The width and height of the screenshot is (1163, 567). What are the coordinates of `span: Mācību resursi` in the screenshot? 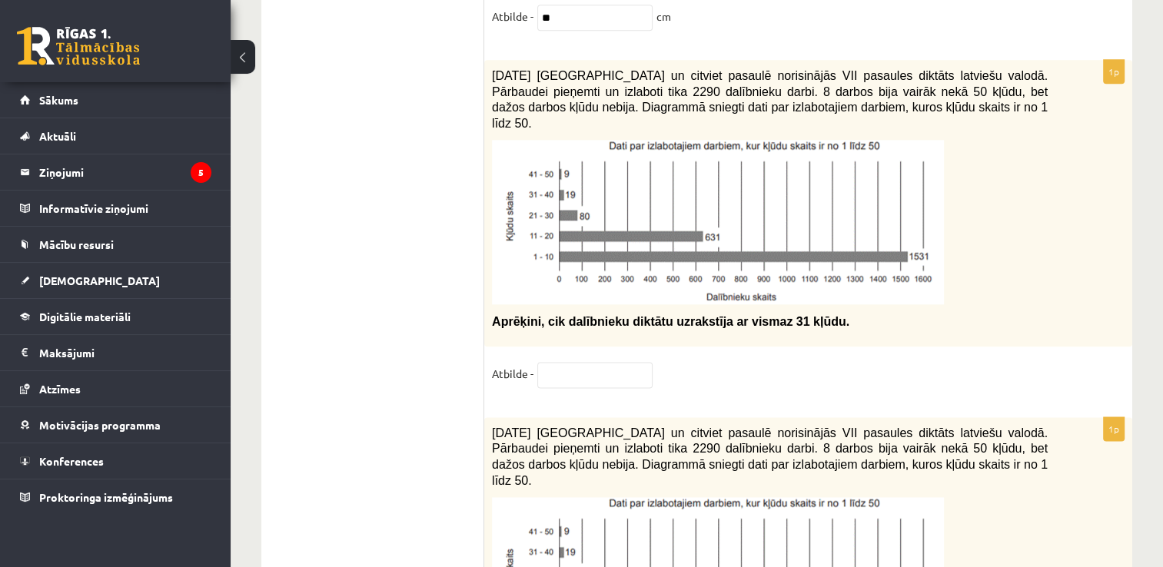 It's located at (76, 245).